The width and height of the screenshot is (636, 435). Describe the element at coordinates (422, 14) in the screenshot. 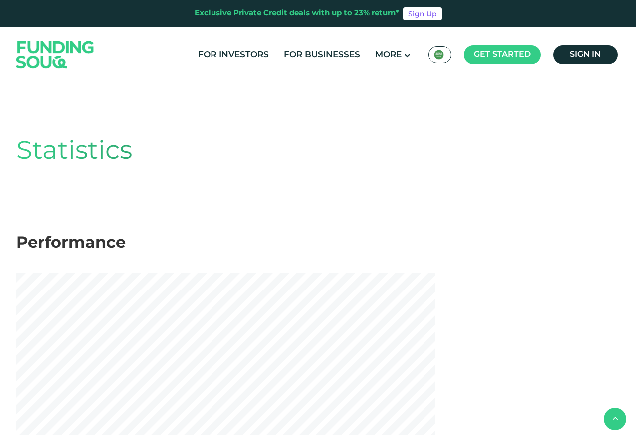

I see `a: Sign Up` at that location.